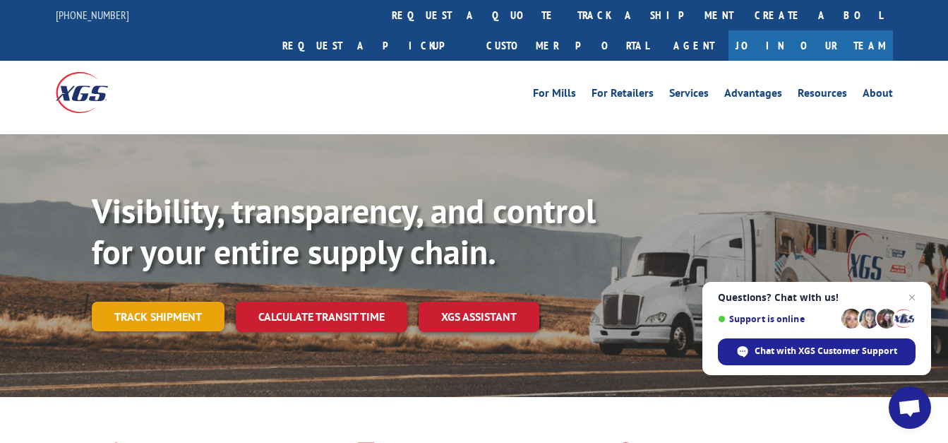  What do you see at coordinates (811, 45) in the screenshot?
I see `a: Join Our Team` at bounding box center [811, 45].